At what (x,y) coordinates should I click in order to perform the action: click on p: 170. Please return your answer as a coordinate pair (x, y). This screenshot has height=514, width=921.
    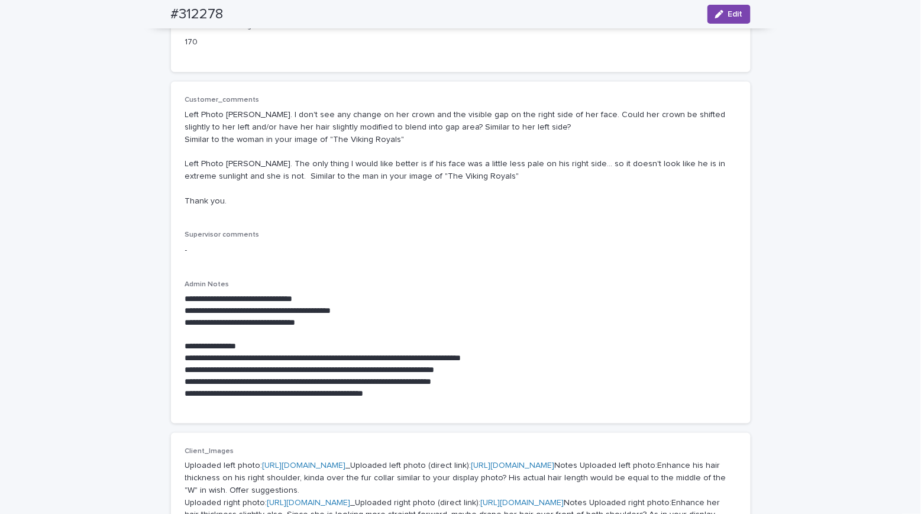
    Looking at the image, I should click on (272, 42).